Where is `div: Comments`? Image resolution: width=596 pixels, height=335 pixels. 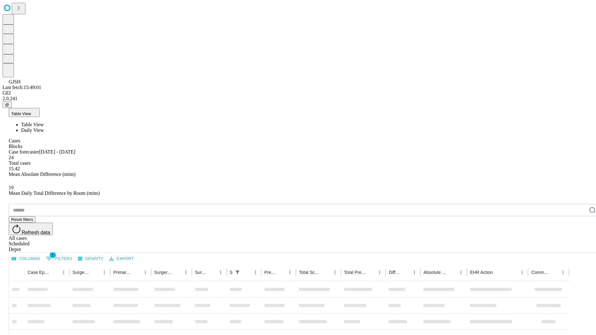 div: Comments is located at coordinates (540, 273).